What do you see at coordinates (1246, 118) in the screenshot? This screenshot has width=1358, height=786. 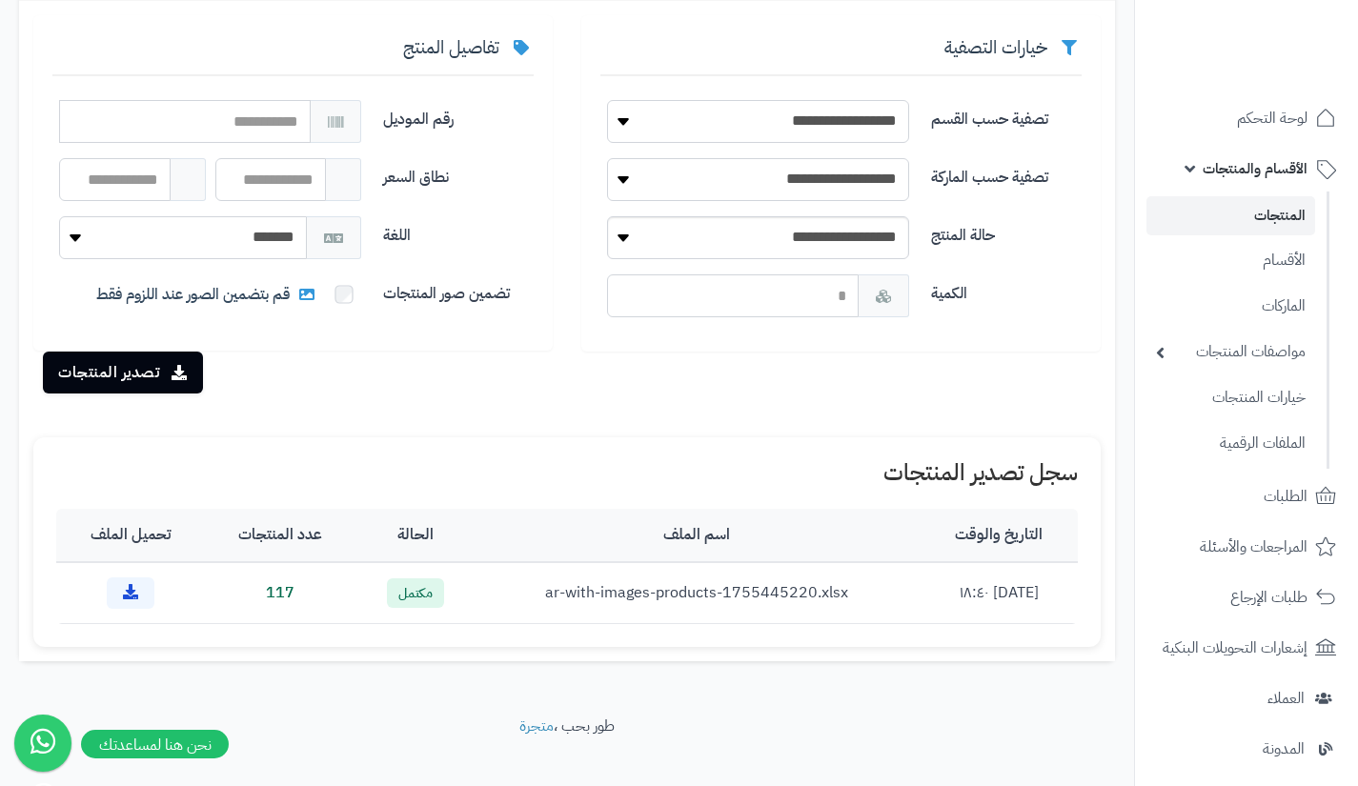 I see `a: لوحة التحكم` at bounding box center [1246, 118].